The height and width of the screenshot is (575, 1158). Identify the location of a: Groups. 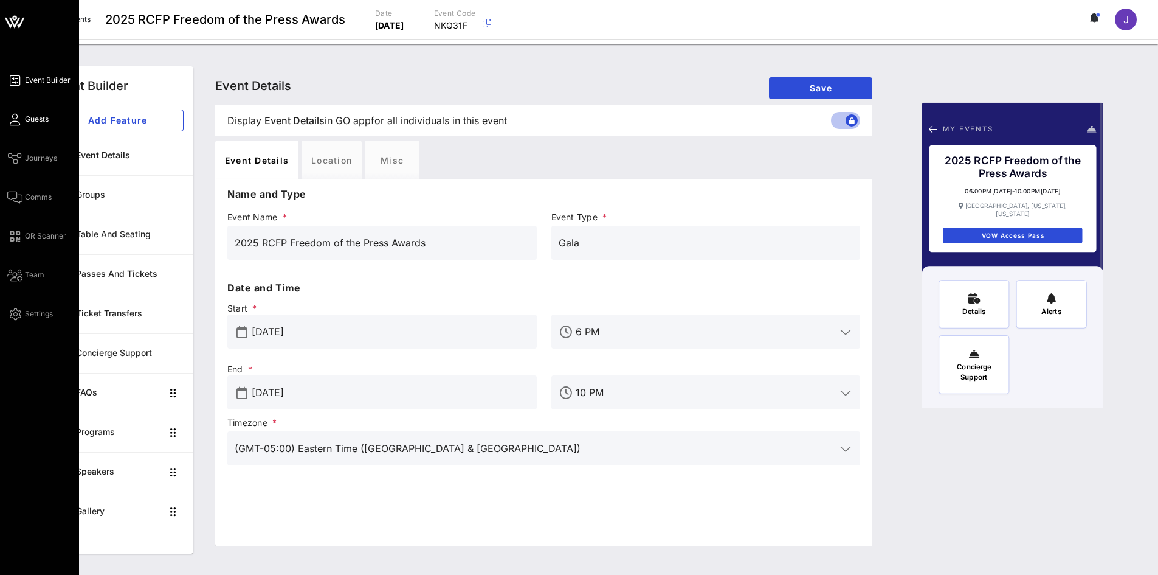
(117, 195).